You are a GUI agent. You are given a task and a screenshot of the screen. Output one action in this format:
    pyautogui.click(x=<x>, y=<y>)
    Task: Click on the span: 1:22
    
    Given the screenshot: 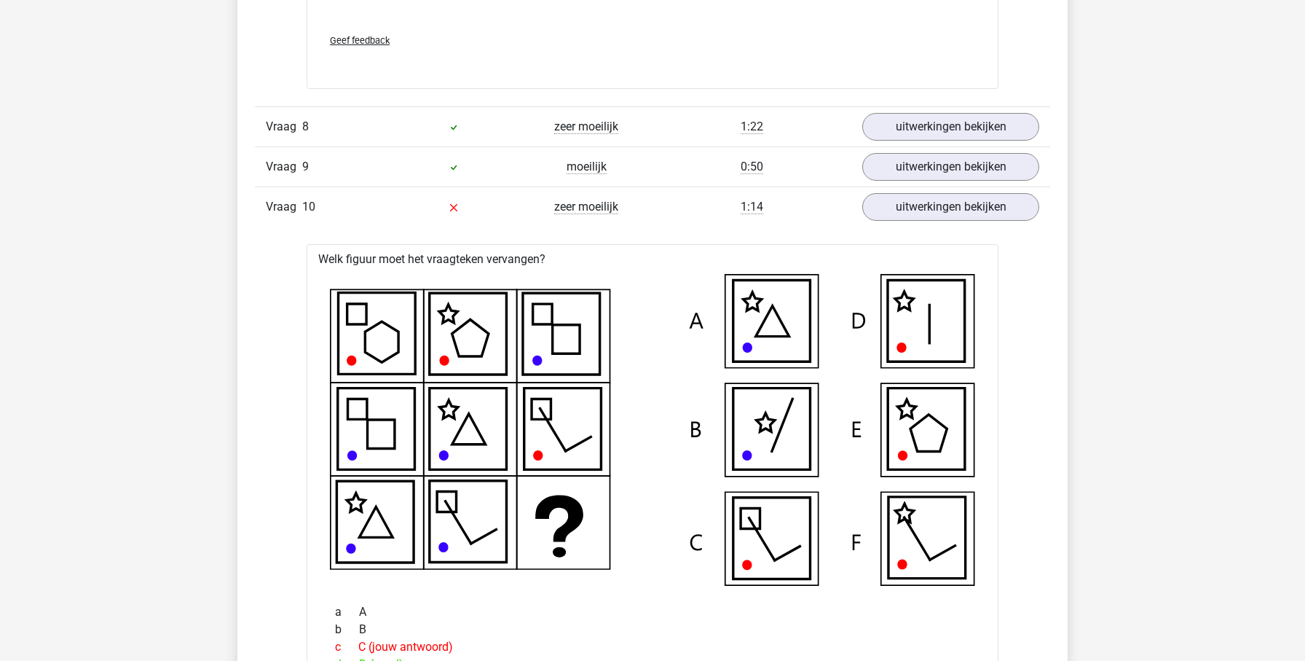 What is the action you would take?
    pyautogui.click(x=752, y=127)
    